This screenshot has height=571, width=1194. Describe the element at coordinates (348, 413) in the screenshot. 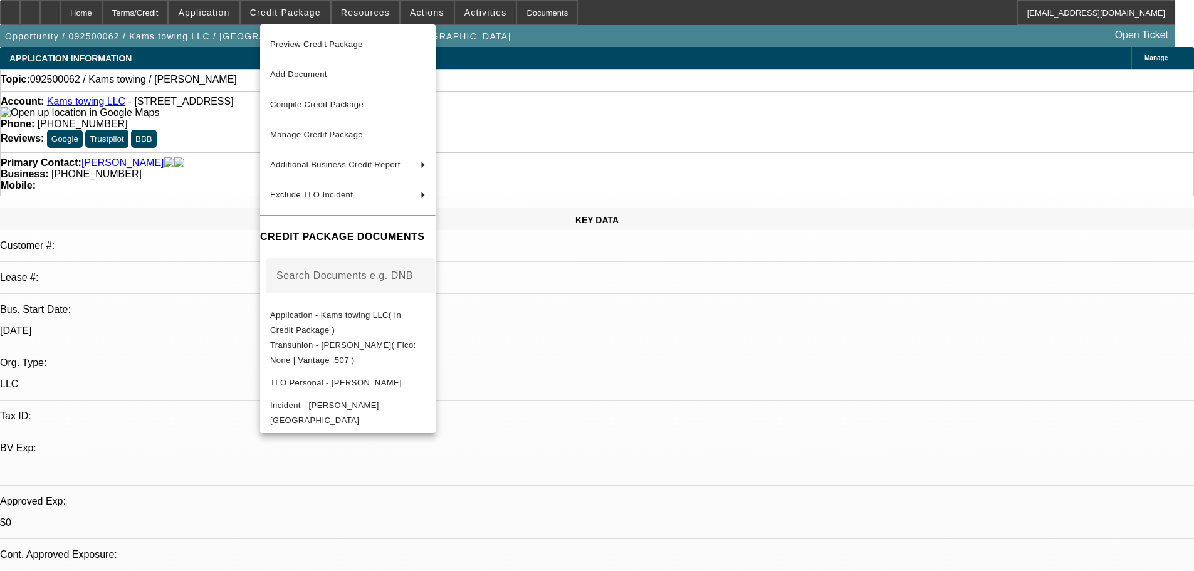

I see `button: Incident - Hayes, Kamaron` at that location.